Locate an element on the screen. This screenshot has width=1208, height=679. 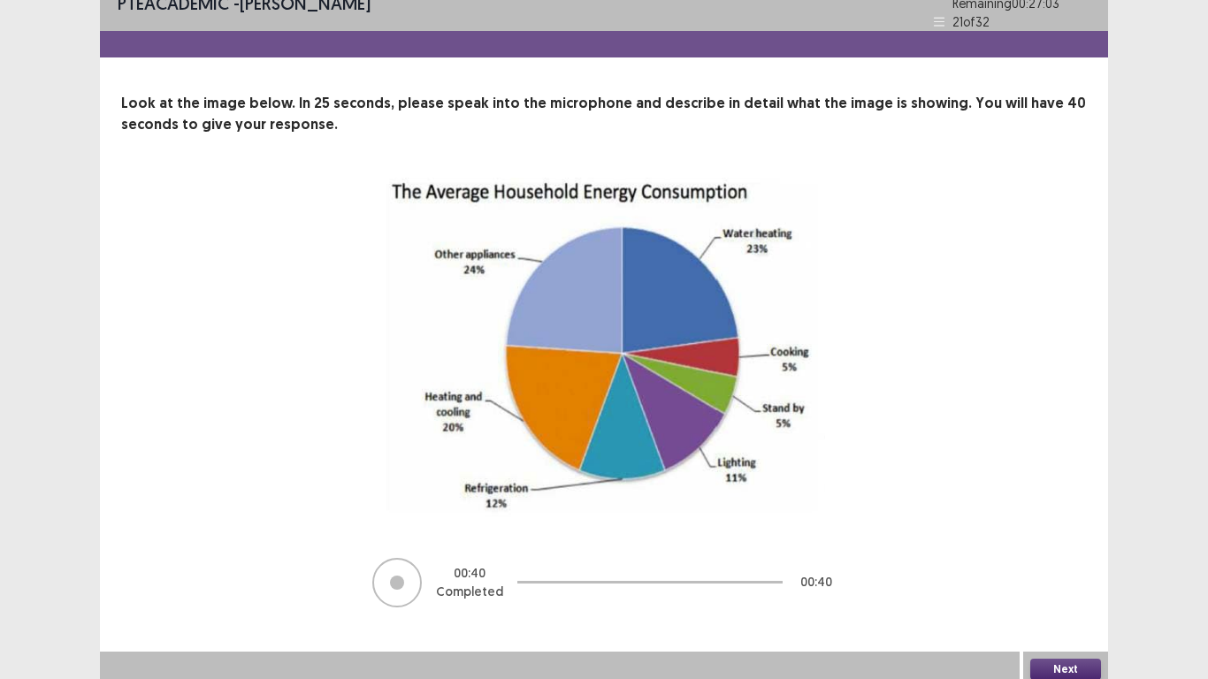
img: image-description is located at coordinates (604, 349).